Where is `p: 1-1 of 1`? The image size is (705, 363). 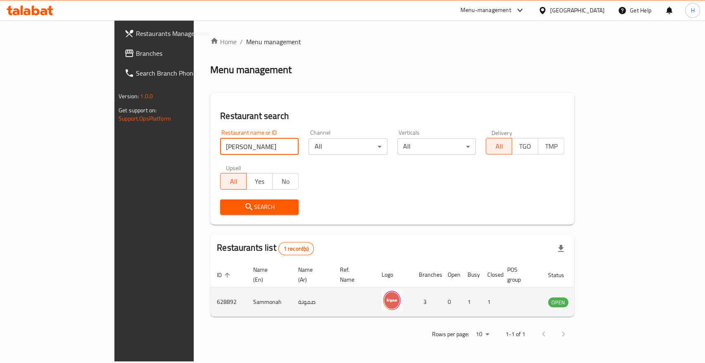 p: 1-1 of 1 is located at coordinates (515, 334).